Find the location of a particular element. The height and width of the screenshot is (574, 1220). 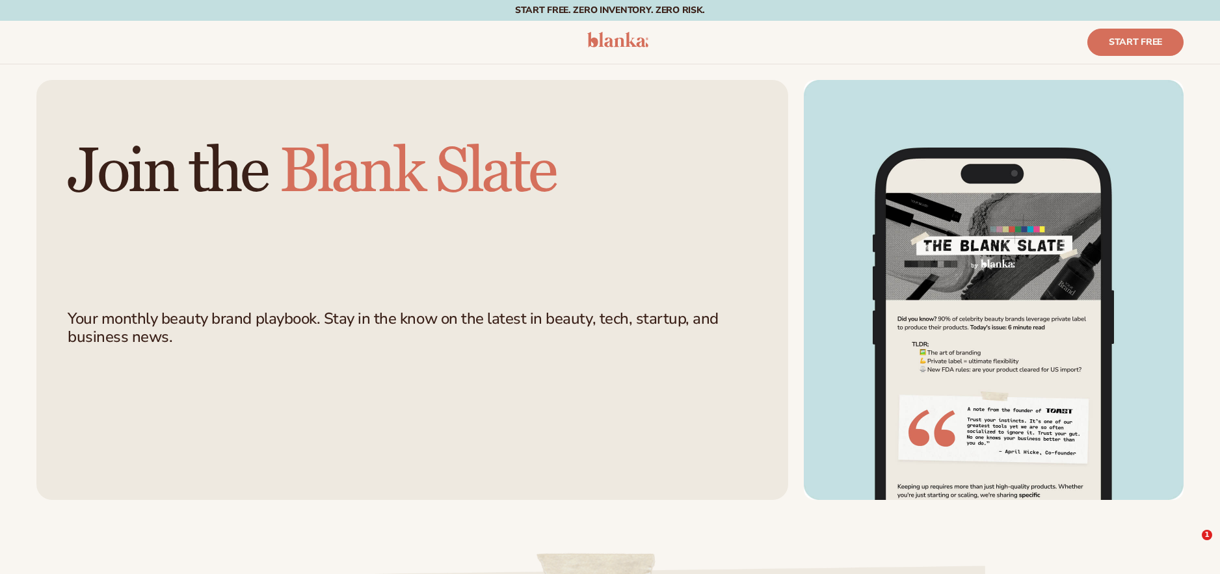

img: The Blank Slate - Your monthly beauty brand playbook. Stay in the know on the latest in beauty, t... is located at coordinates (993, 290).